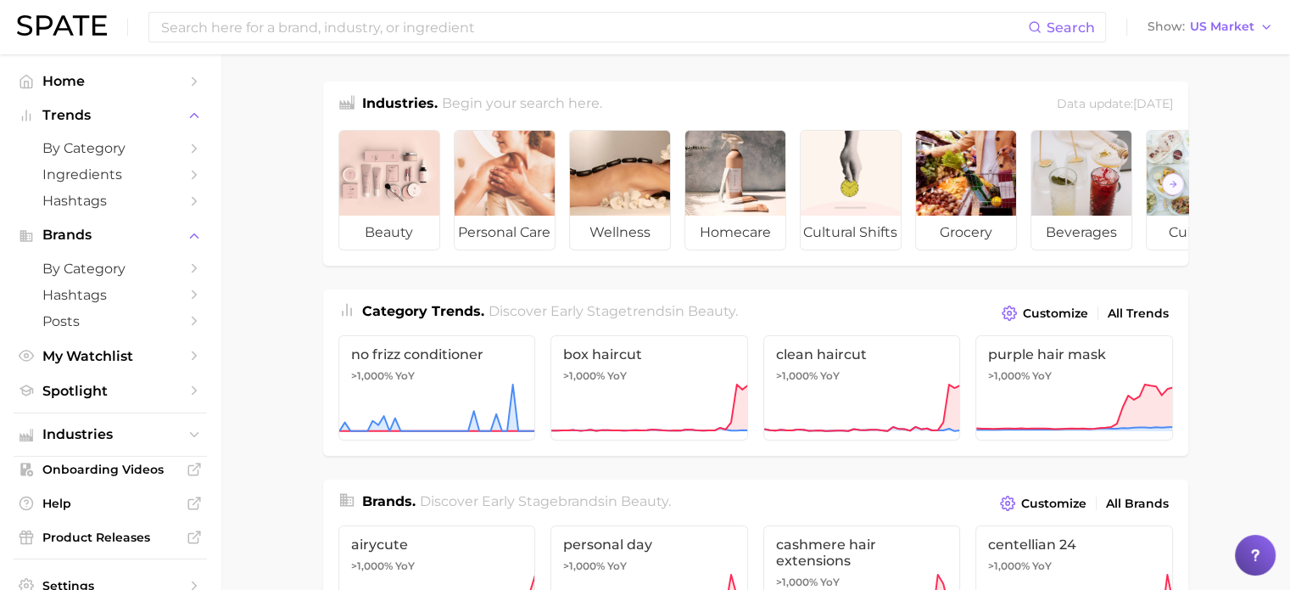 The height and width of the screenshot is (590, 1290). I want to click on span: culinary, so click(1197, 232).